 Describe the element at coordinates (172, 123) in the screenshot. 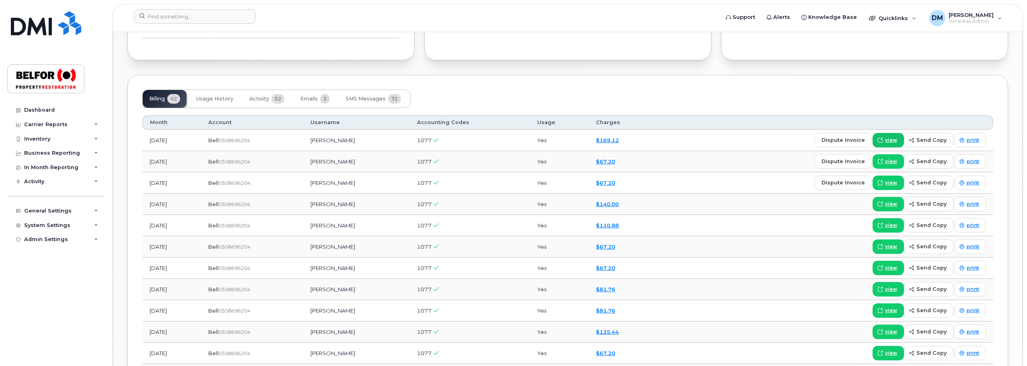

I see `th: Month` at that location.